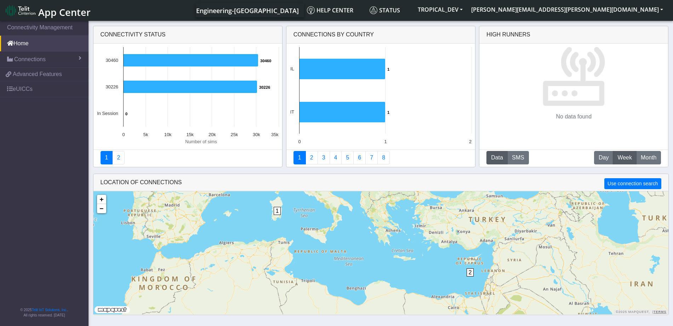  I want to click on a: Connectivity status, so click(107, 158).